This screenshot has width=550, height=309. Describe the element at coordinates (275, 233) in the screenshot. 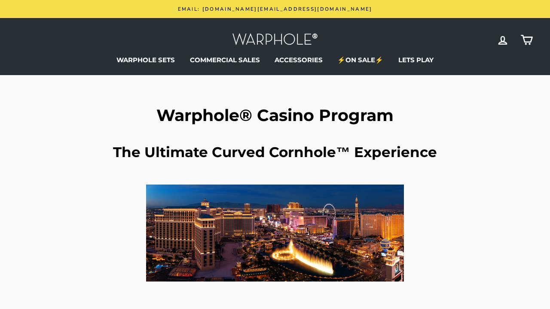

I see `img: Warphole Las Vegas Strip Image` at that location.